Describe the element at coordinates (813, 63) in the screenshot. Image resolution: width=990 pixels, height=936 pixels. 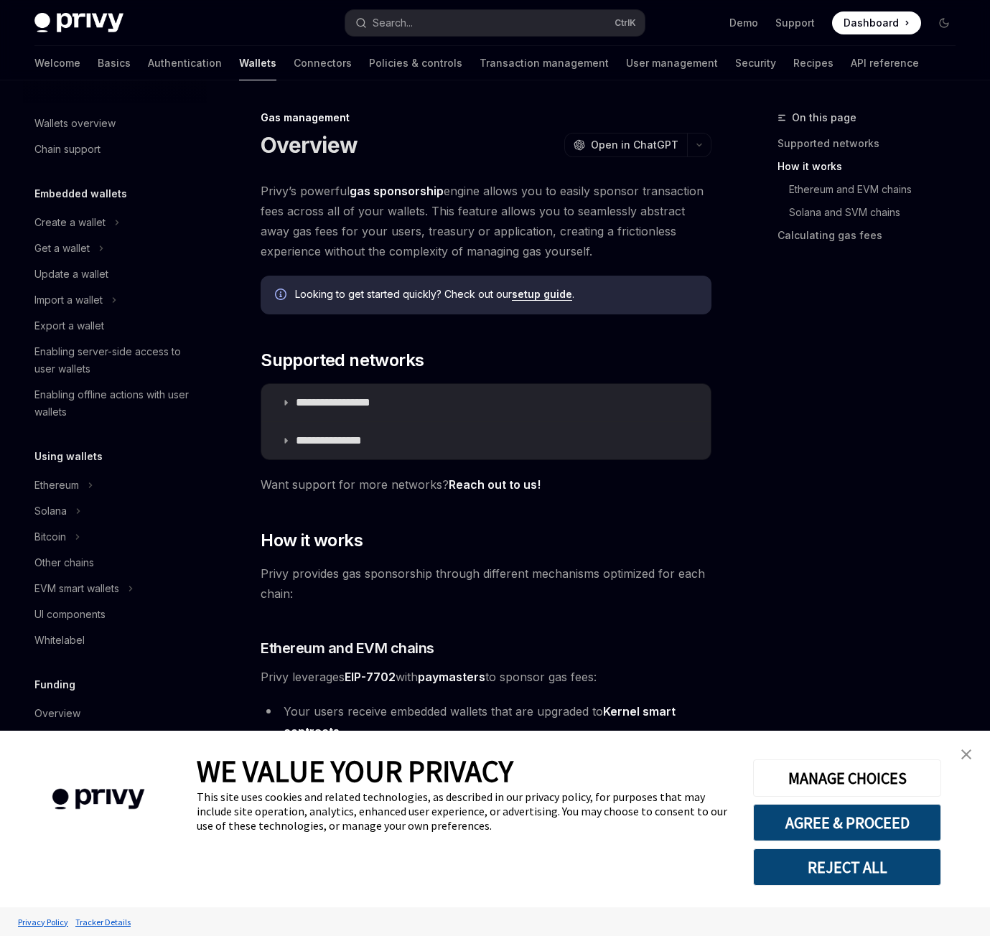
I see `a: Recipes` at that location.